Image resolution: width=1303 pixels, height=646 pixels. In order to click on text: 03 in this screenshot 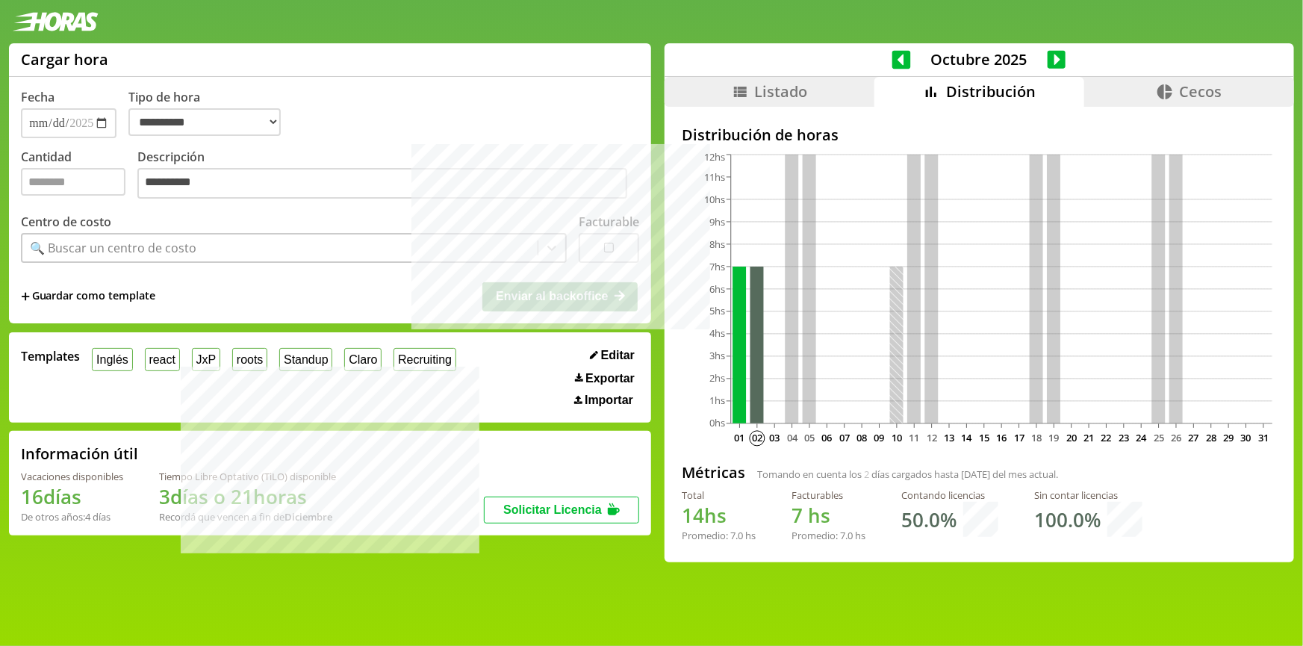, I will do `click(774, 438)`.